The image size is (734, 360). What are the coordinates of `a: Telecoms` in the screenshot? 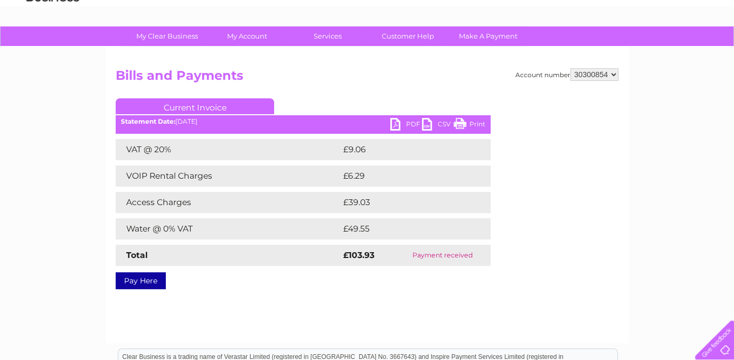 It's located at (620, 49).